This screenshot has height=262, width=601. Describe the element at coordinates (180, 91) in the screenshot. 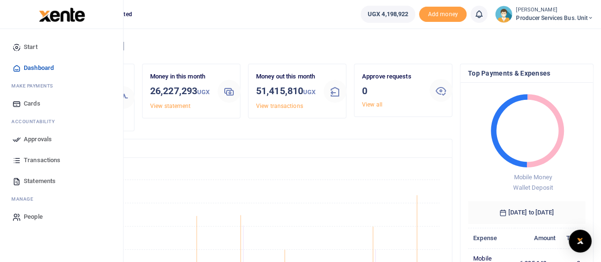

I see `h3: 26,227,293` at that location.